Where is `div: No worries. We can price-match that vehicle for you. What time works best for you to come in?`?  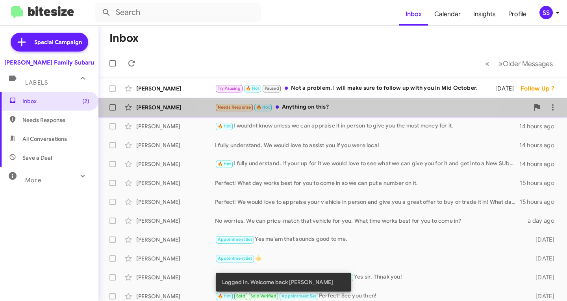
div: No worries. We can price-match that vehicle for you. What time works best for you to come in? is located at coordinates (371, 221).